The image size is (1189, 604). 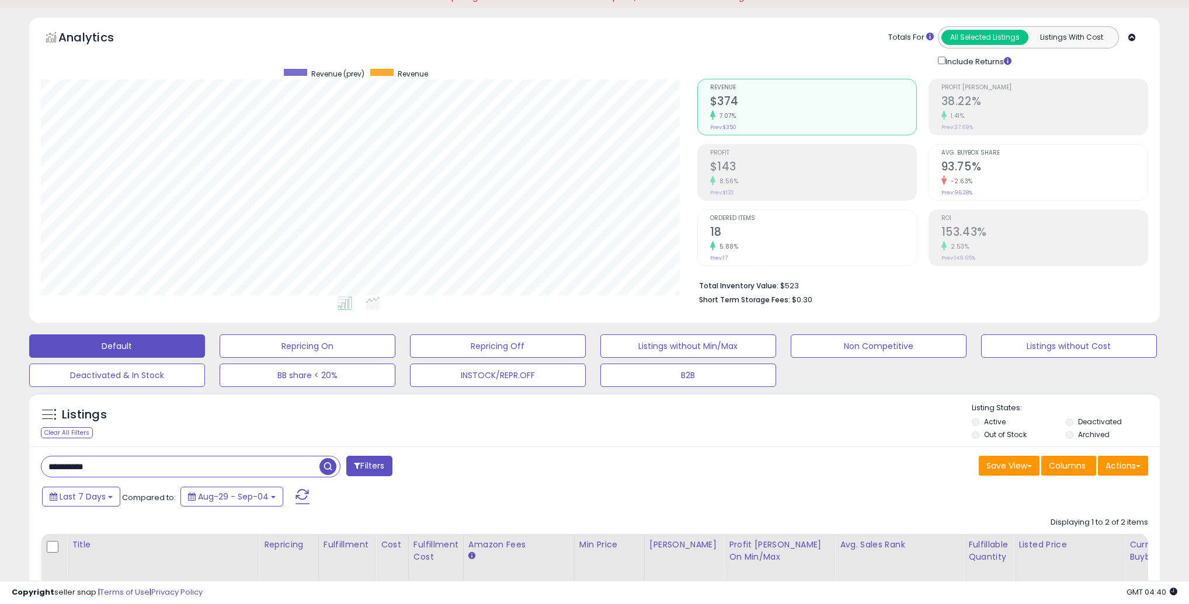 What do you see at coordinates (1005, 434) in the screenshot?
I see `label: Out of Stock` at bounding box center [1005, 434].